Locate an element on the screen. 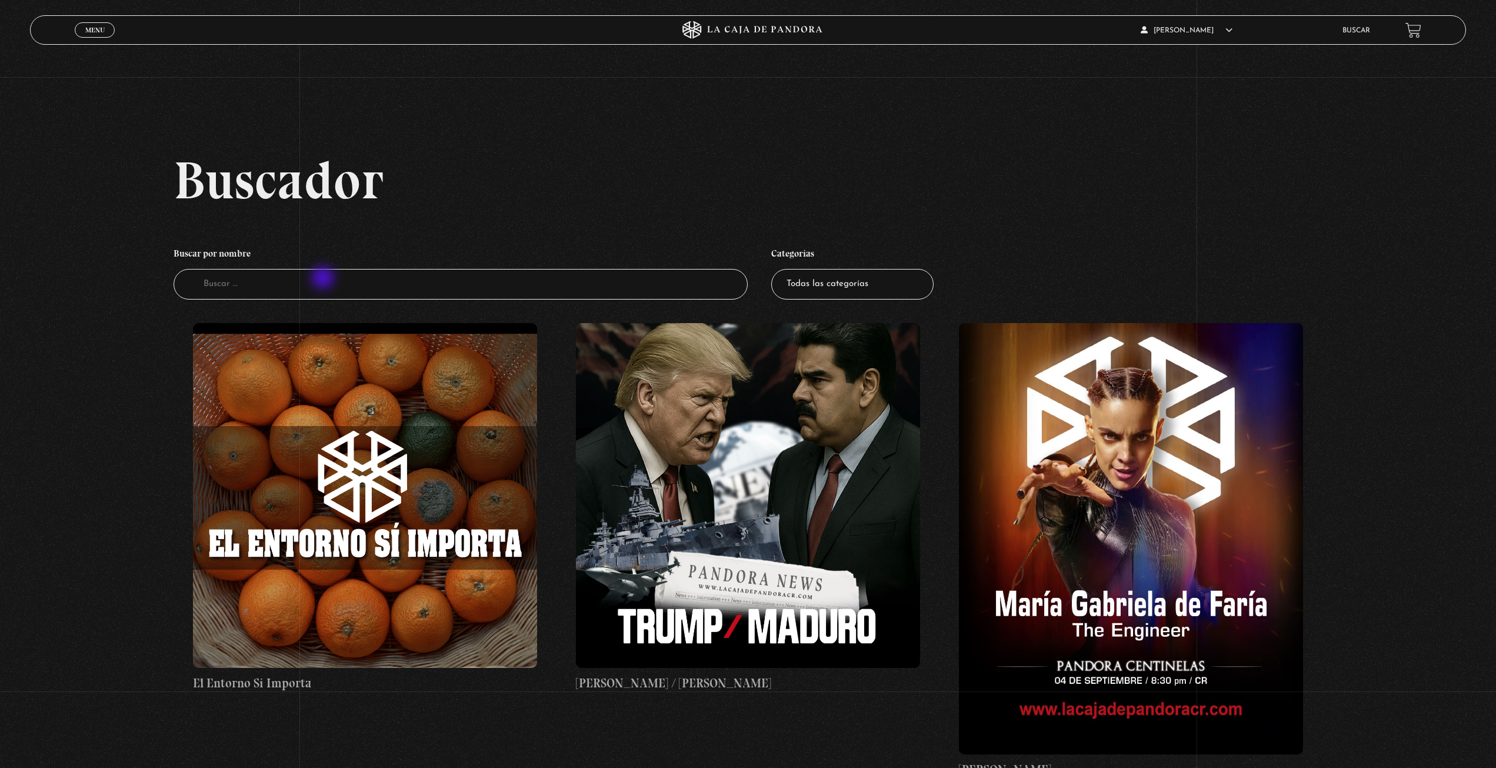  span: Menu is located at coordinates (95, 30).